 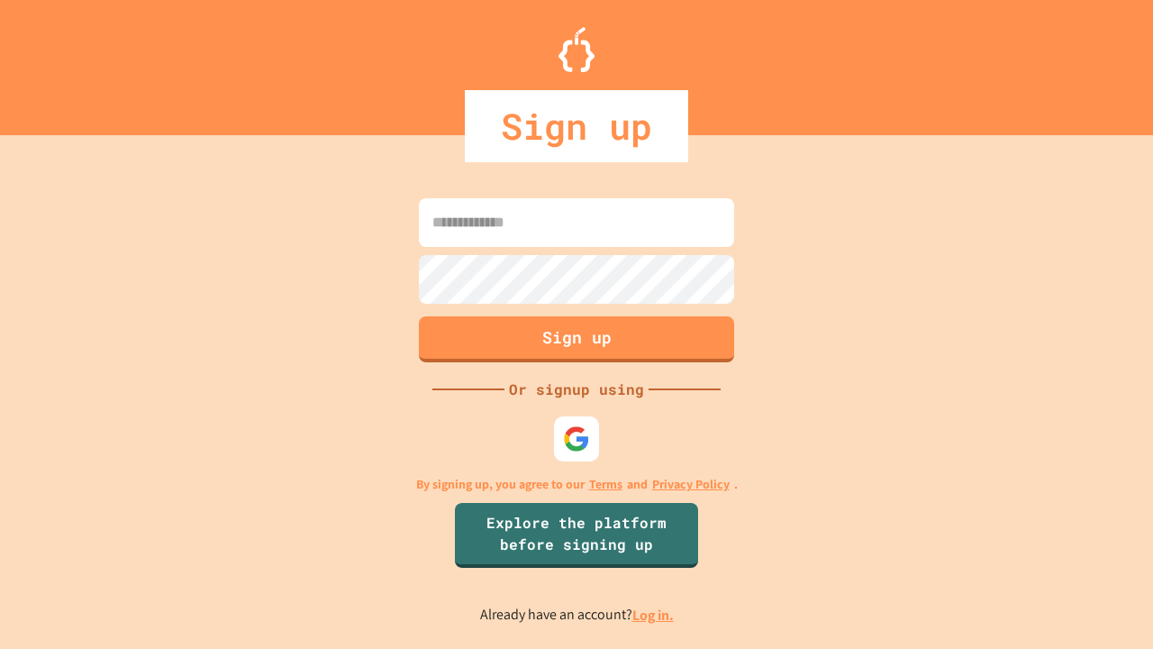 I want to click on button: Sign up, so click(x=577, y=339).